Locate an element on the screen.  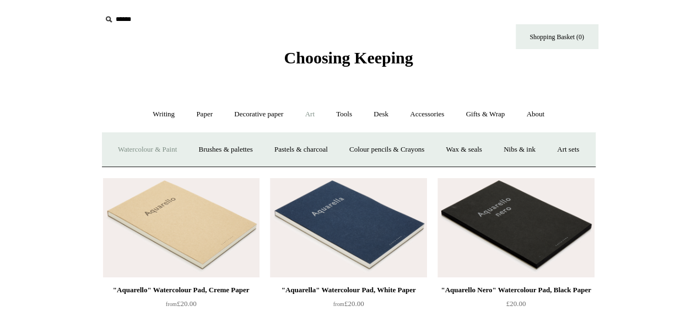
a: Colour pencils & Crayons is located at coordinates (387, 149).